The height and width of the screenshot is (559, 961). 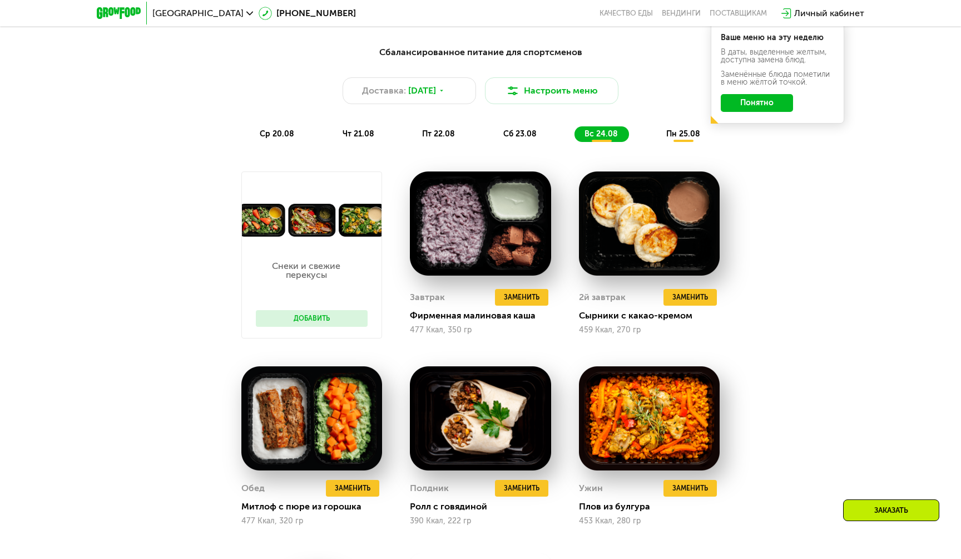 What do you see at coordinates (316, 506) in the screenshot?
I see `div: Митлоф с пюре из горошка` at bounding box center [316, 506].